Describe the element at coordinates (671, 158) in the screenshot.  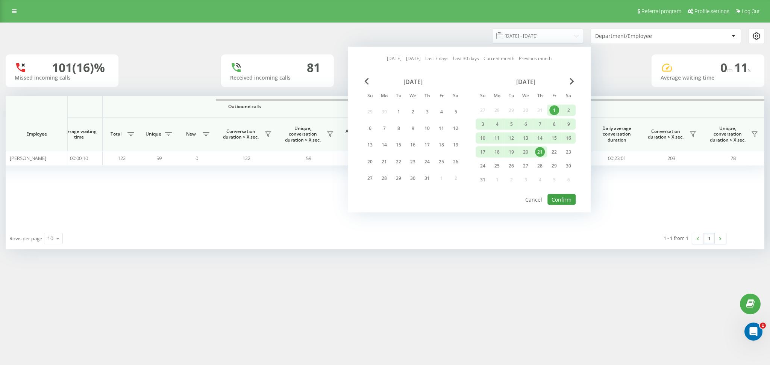
I see `span: 203` at that location.